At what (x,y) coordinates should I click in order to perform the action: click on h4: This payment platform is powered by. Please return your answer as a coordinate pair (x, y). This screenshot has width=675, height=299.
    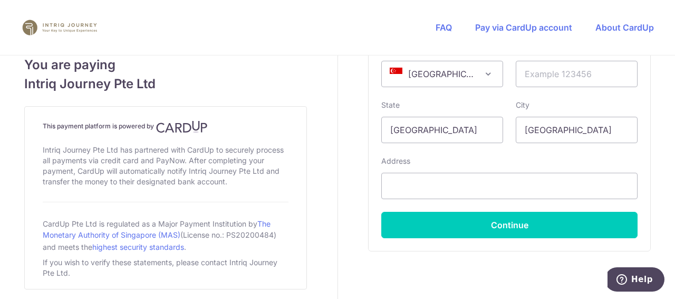
    Looking at the image, I should click on (166, 127).